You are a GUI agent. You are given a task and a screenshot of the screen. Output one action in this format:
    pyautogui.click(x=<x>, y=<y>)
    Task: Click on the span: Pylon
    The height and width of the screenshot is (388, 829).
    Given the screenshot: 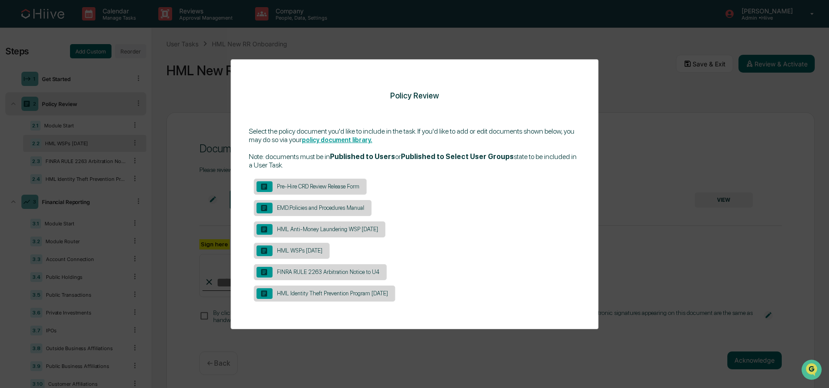 What is the action you would take?
    pyautogui.click(x=98, y=154)
    